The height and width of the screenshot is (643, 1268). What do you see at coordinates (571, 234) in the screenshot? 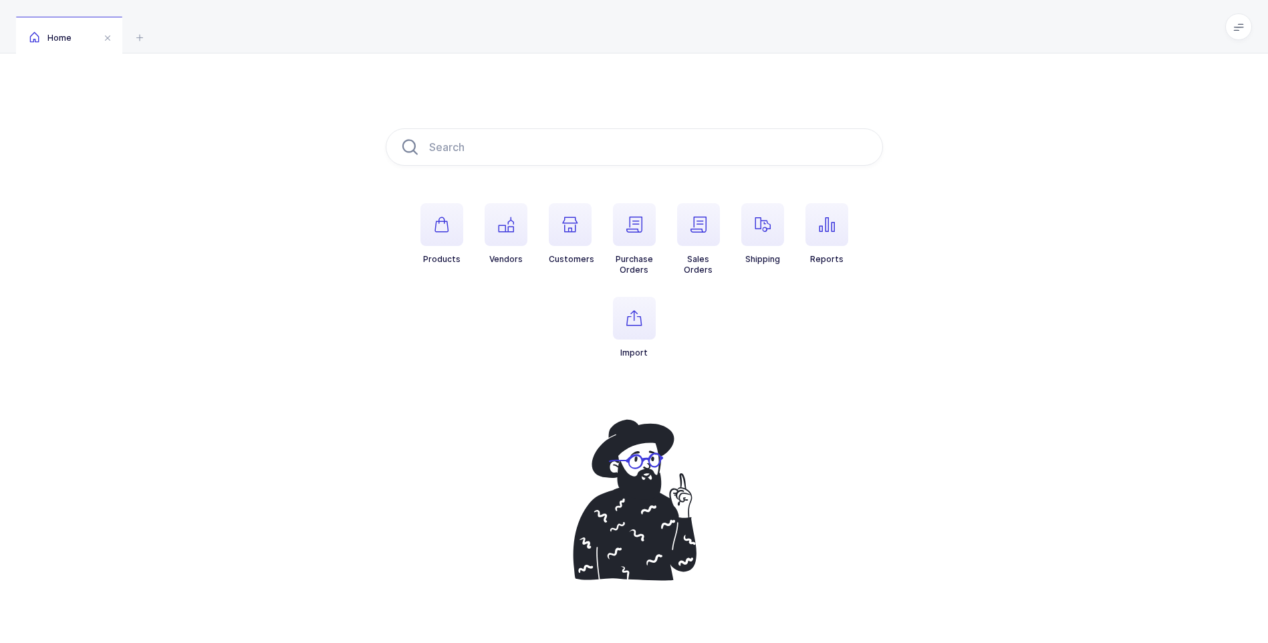
I see `button: Customers` at bounding box center [571, 234].